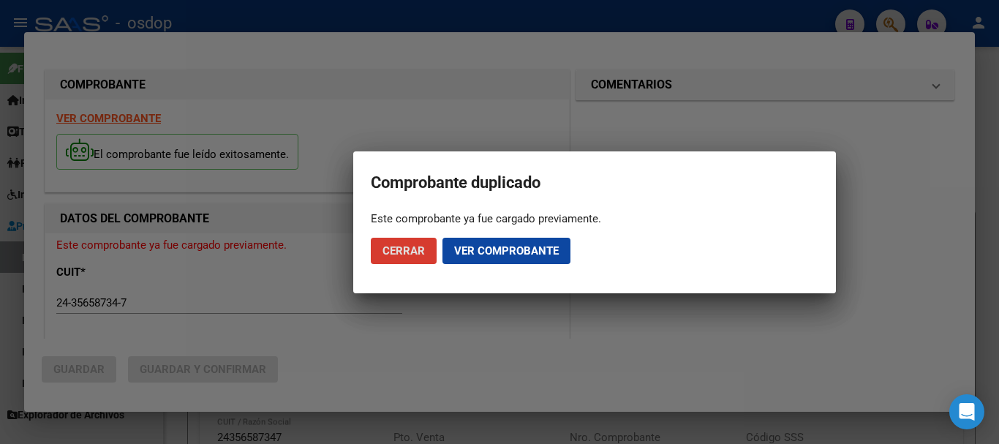  Describe the element at coordinates (967, 412) in the screenshot. I see `div: Open Intercom Messenger` at that location.